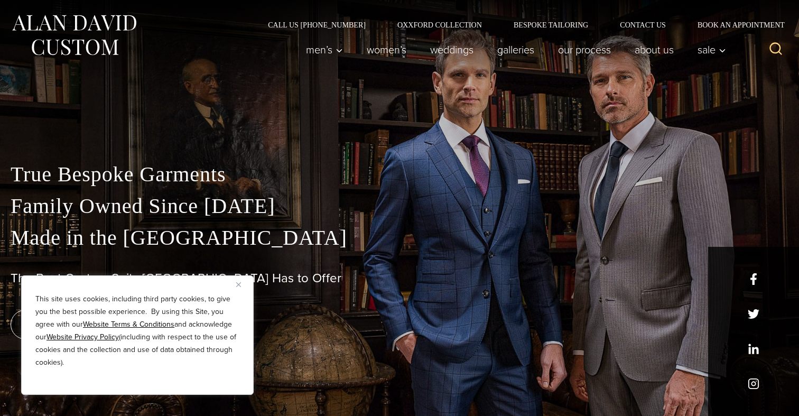 This screenshot has width=799, height=416. What do you see at coordinates (325, 50) in the screenshot?
I see `span: Men’s` at bounding box center [325, 50].